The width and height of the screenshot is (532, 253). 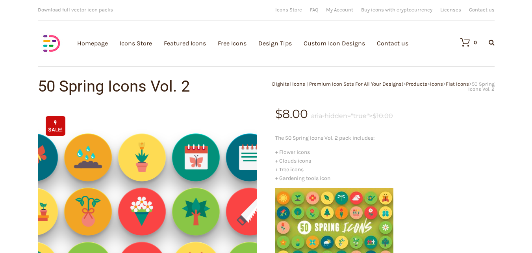 I want to click on h1: 50 Spring Icons Vol. 2, so click(x=152, y=86).